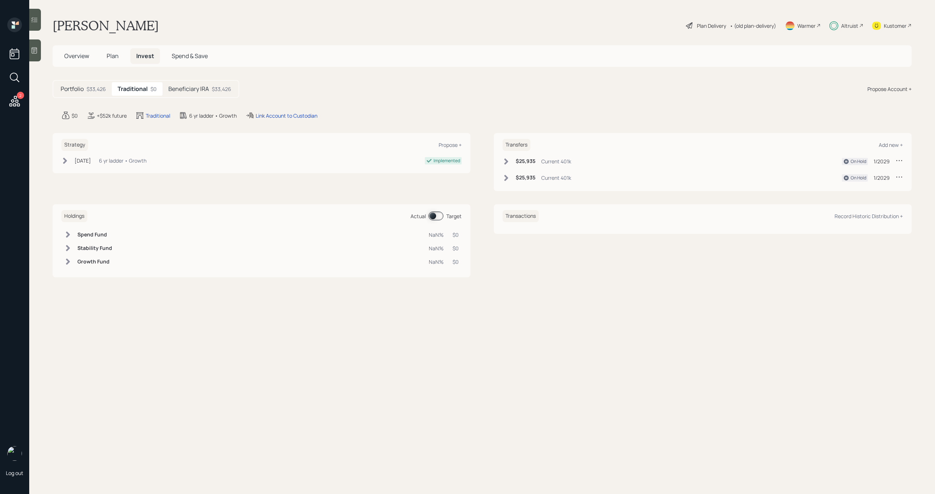  Describe the element at coordinates (890, 145) in the screenshot. I see `div: Add new +` at that location.